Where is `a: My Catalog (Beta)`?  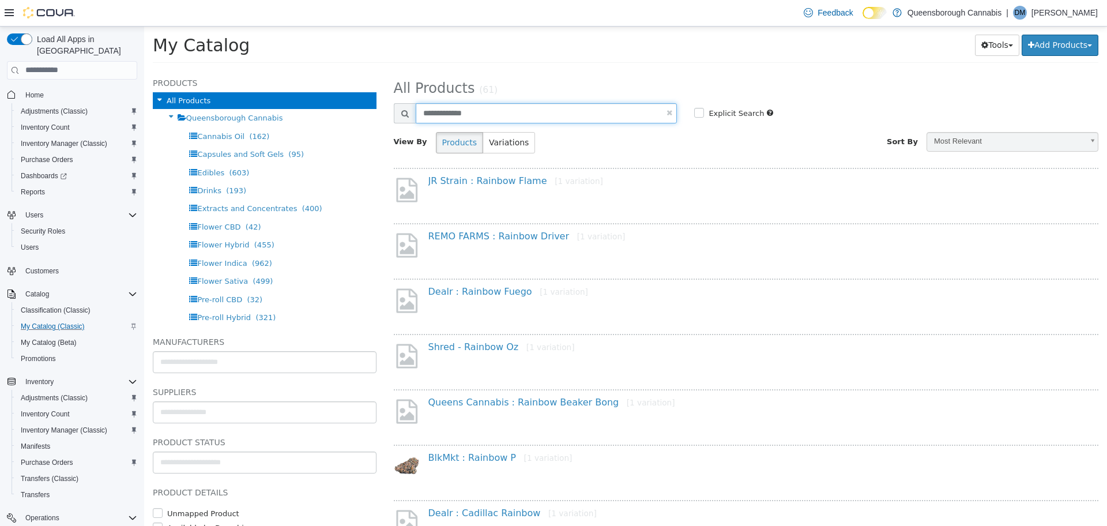 a: My Catalog (Beta) is located at coordinates (48, 342).